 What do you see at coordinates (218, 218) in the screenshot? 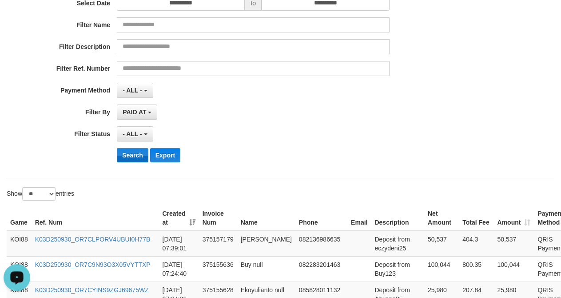
I see `th: Invoice Num` at bounding box center [218, 218].